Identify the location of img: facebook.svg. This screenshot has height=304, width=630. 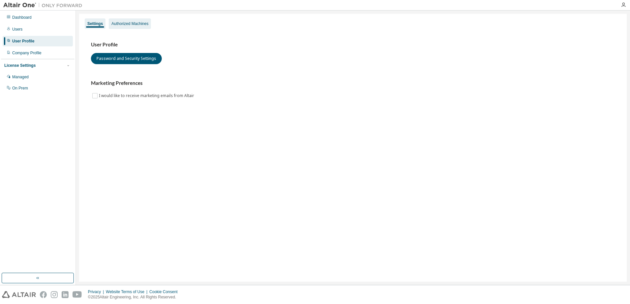
(43, 295).